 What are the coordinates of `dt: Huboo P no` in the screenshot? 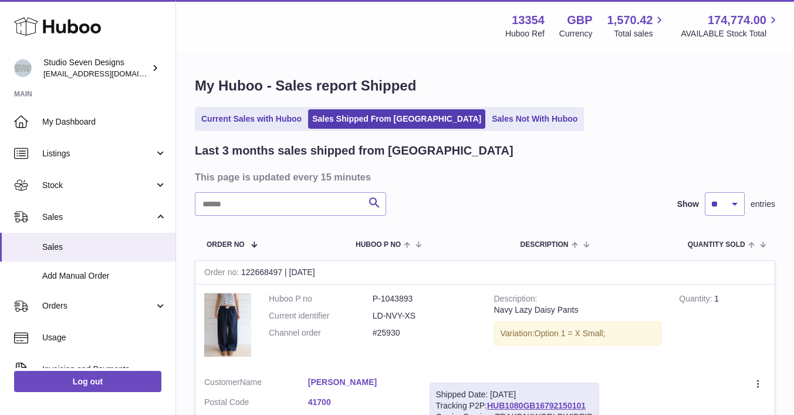 It's located at (321, 298).